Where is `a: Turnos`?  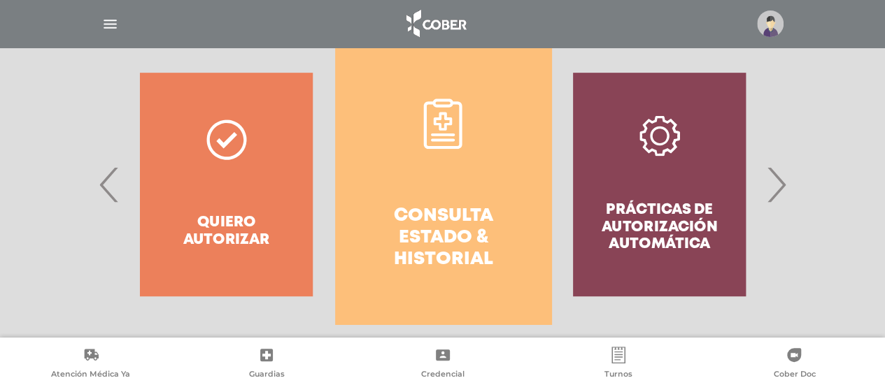 a: Turnos is located at coordinates (617, 364).